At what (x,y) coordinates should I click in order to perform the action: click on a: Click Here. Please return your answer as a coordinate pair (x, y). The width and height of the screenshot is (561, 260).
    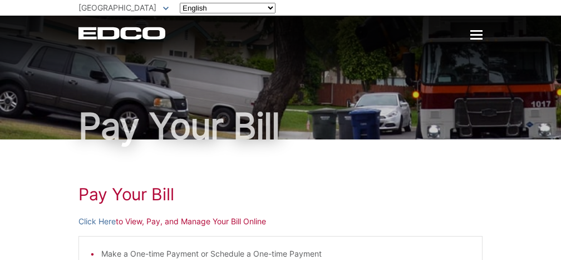
    Looking at the image, I should click on (97, 221).